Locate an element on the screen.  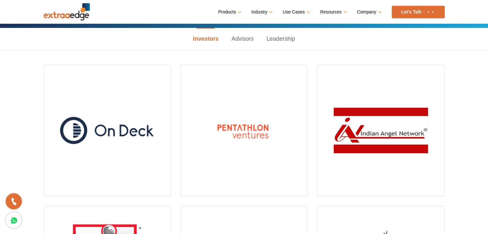
a: Let’s Talk is located at coordinates (418, 12).